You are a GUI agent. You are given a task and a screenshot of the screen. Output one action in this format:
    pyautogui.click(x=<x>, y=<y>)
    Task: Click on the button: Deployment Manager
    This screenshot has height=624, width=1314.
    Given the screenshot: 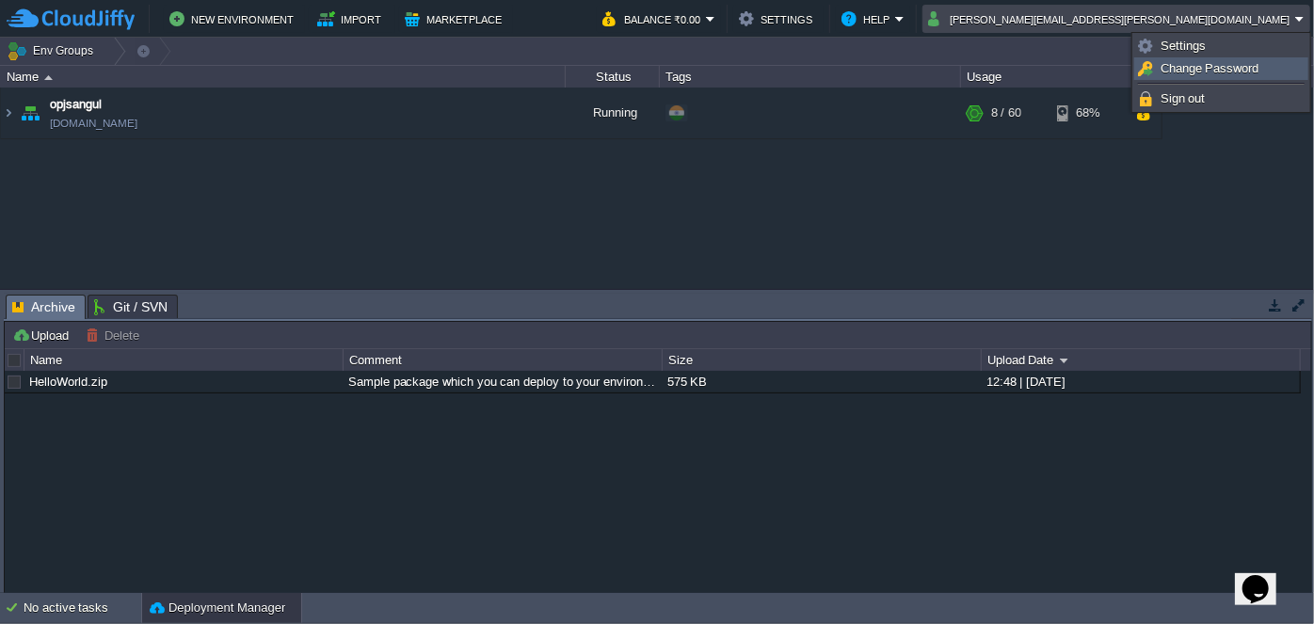 What is the action you would take?
    pyautogui.click(x=217, y=608)
    